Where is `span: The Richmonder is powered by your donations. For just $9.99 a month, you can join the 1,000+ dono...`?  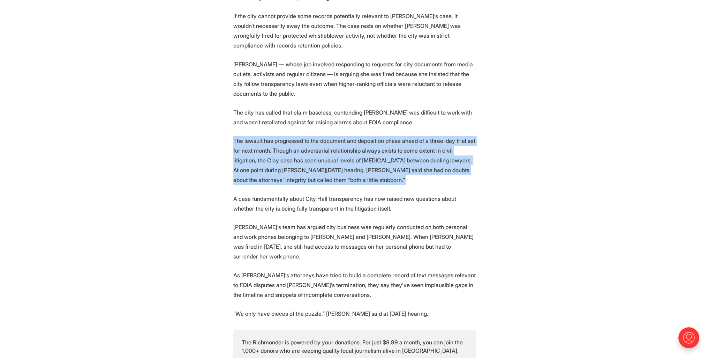 span: The Richmonder is powered by your donations. For just $9.99 a month, you can join the 1,000+ dono... is located at coordinates (353, 346).